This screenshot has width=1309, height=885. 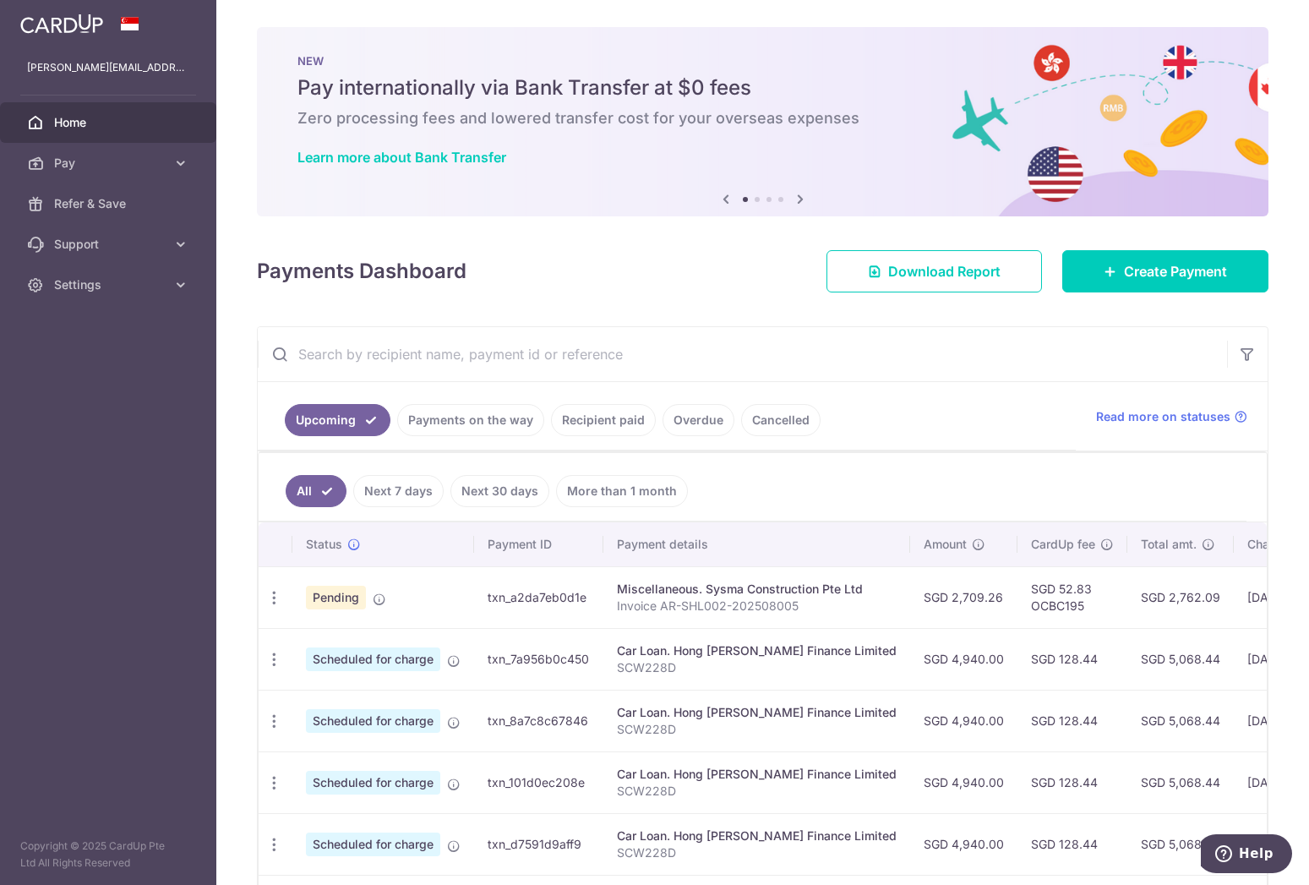 What do you see at coordinates (110, 244) in the screenshot?
I see `span: Support` at bounding box center [110, 244].